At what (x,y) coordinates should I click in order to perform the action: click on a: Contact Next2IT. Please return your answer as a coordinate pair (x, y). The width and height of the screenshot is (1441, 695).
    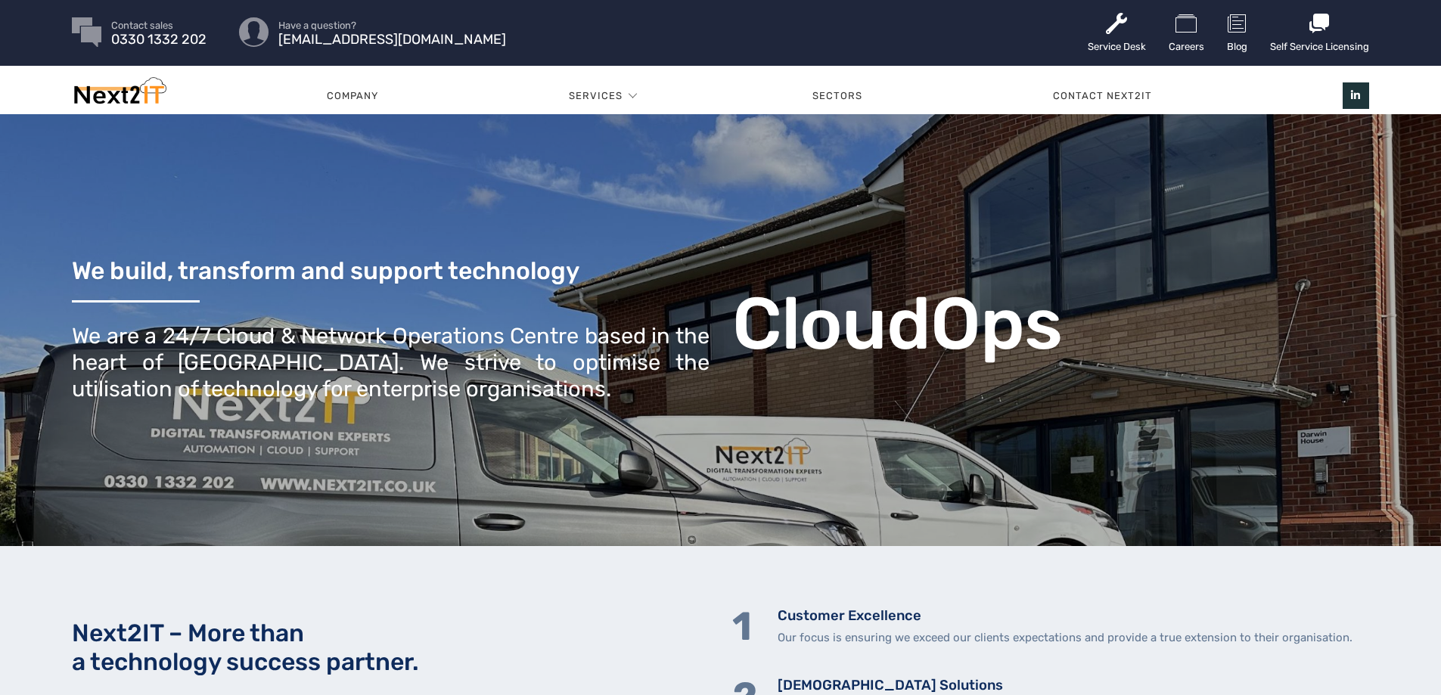
    Looking at the image, I should click on (1102, 96).